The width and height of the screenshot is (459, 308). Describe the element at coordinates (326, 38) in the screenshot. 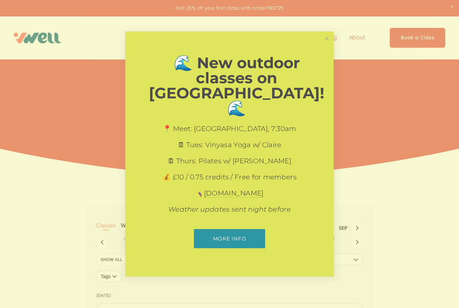

I see `a: Close` at that location.